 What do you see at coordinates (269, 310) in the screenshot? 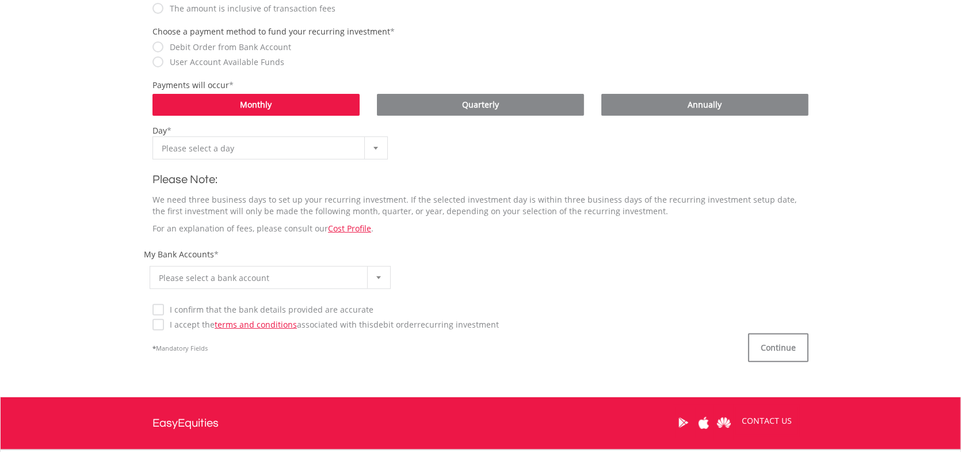
I see `label: I confirm that the bank details provided are accurate` at bounding box center [269, 310].